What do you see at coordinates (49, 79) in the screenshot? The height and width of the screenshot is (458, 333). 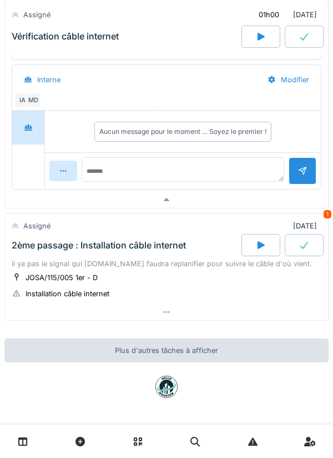 I see `div: Interne` at bounding box center [49, 79].